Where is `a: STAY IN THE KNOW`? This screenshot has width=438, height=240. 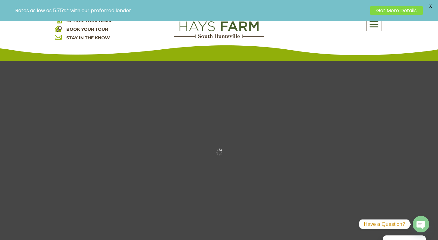 a: STAY IN THE KNOW is located at coordinates (88, 38).